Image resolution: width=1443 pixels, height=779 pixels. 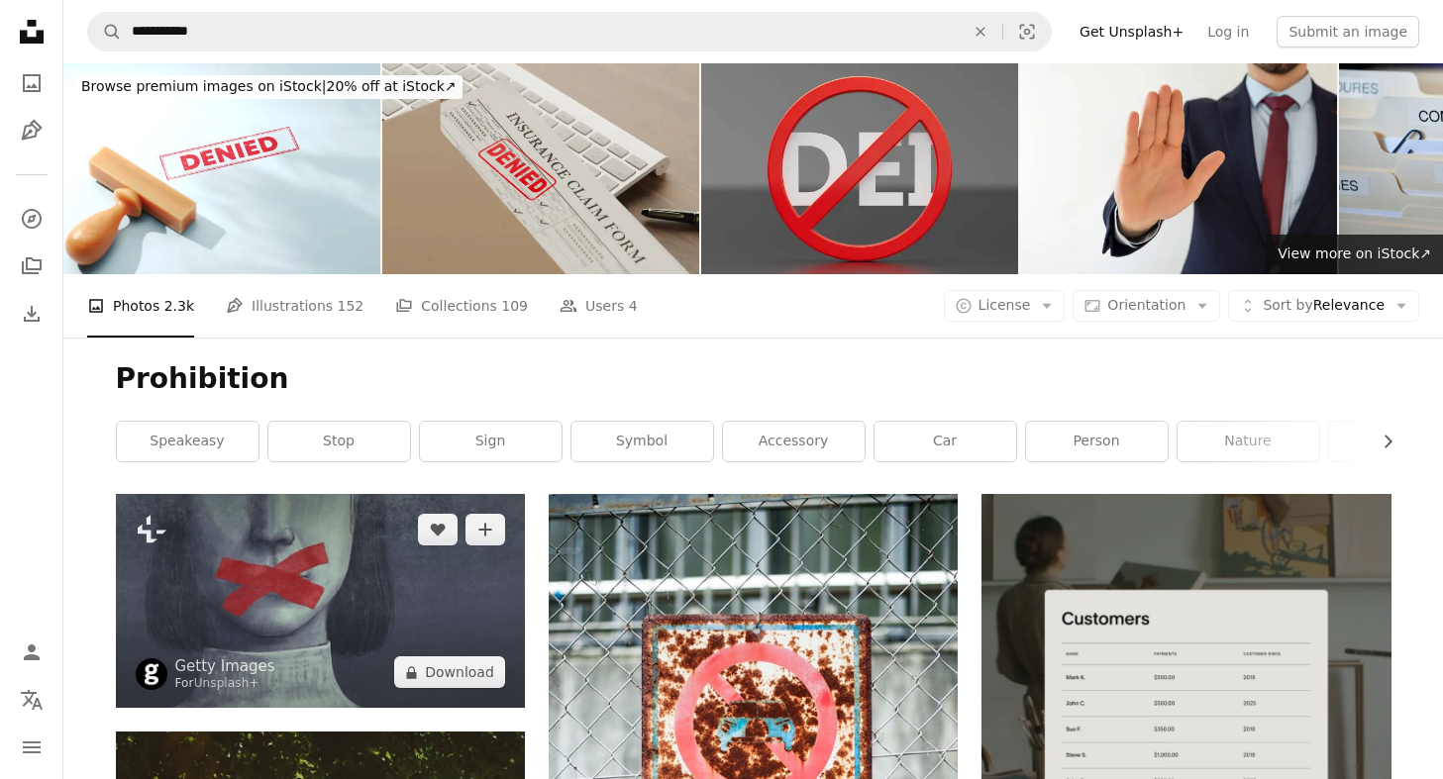 I want to click on a: symbol, so click(x=642, y=442).